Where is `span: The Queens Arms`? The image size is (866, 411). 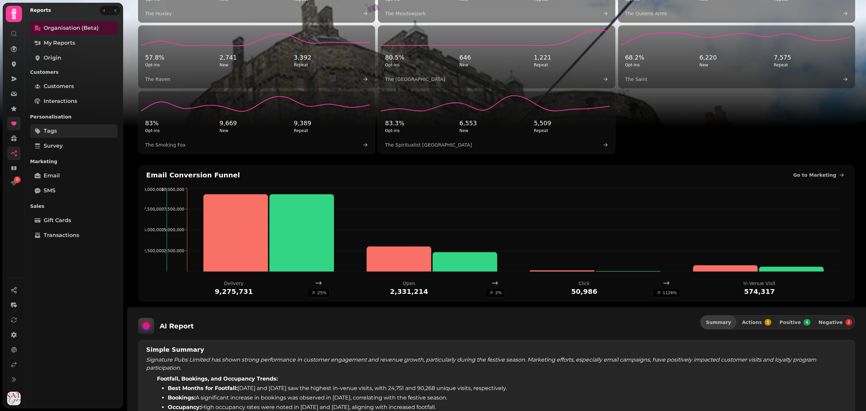 span: The Queens Arms is located at coordinates (646, 14).